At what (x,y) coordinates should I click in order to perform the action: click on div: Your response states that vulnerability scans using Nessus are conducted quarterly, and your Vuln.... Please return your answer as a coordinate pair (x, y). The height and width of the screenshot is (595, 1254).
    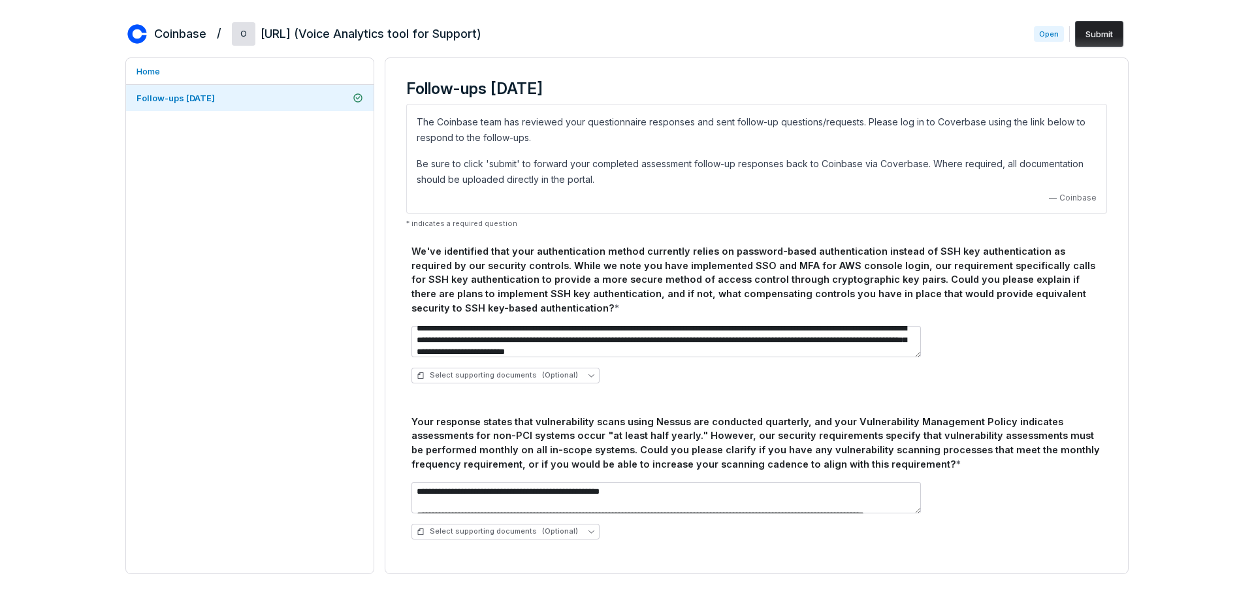
    Looking at the image, I should click on (756, 443).